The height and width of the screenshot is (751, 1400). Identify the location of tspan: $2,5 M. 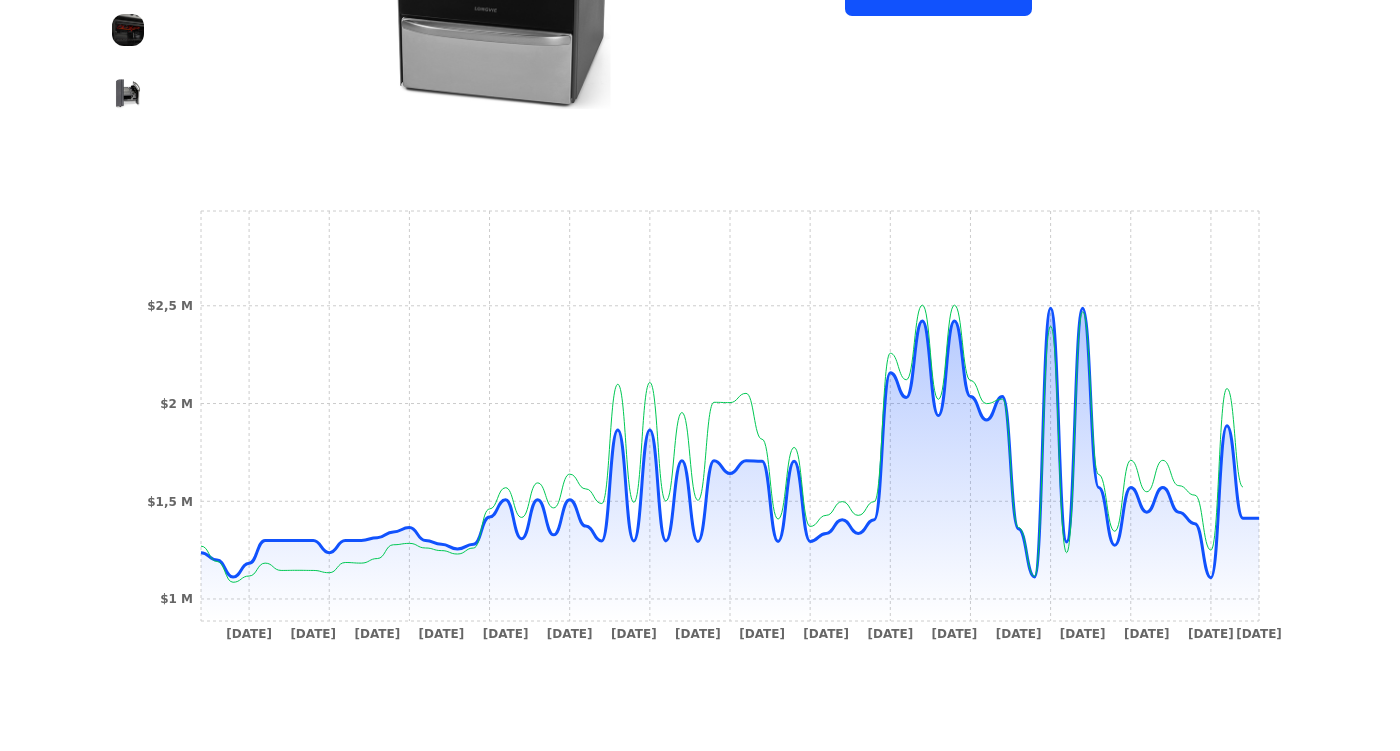
(170, 306).